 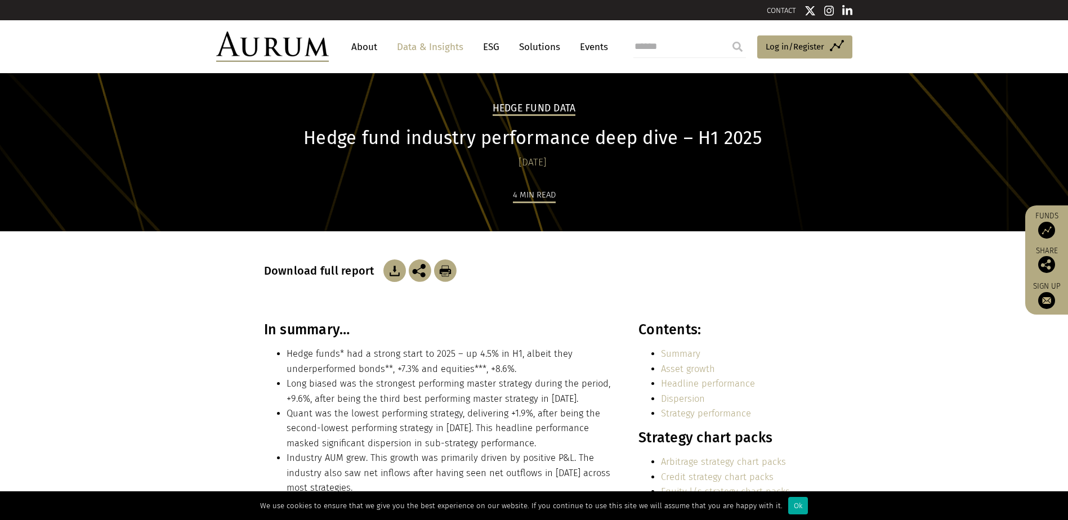 What do you see at coordinates (830, 11) in the screenshot?
I see `img: Instagram icon` at bounding box center [830, 11].